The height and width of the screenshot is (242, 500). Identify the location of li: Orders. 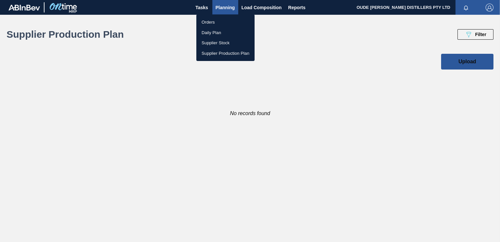
(226, 22).